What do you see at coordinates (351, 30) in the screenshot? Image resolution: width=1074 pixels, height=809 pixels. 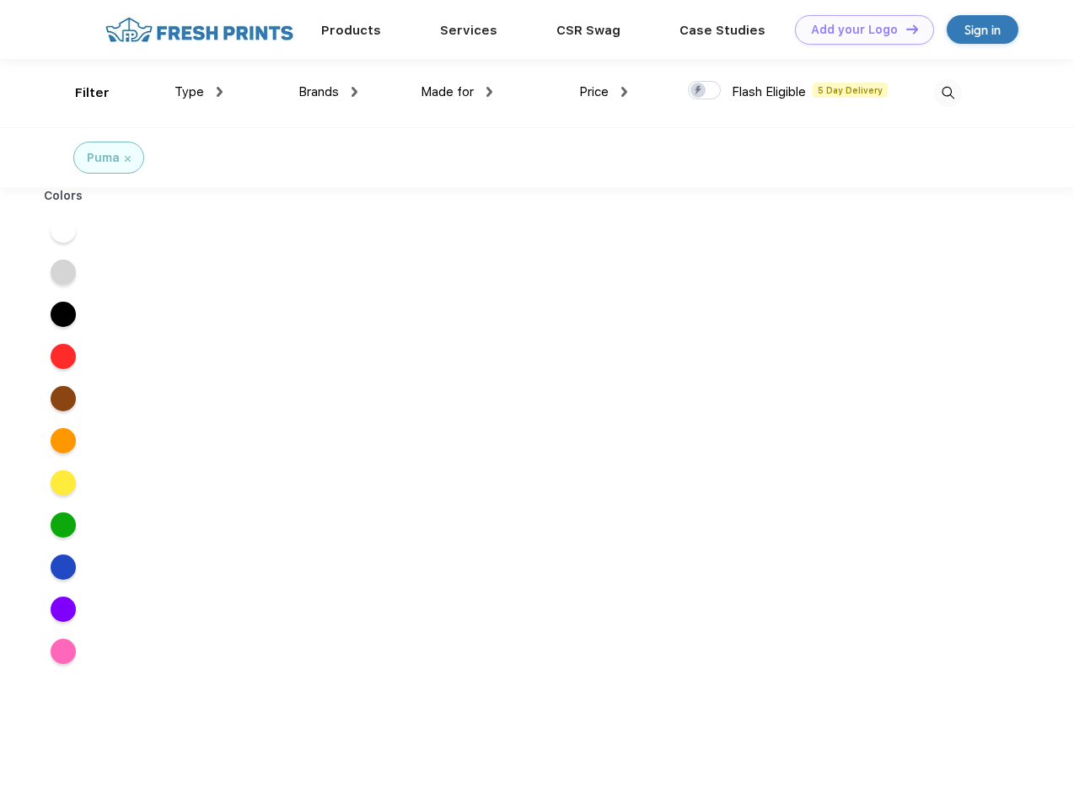 I see `a: Products` at bounding box center [351, 30].